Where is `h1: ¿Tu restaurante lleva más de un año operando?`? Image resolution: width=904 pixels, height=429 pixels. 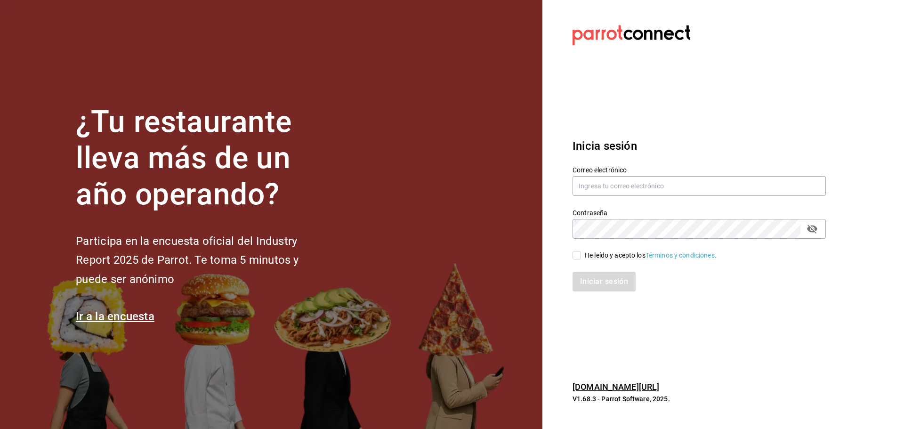 h1: ¿Tu restaurante lleva más de un año operando? is located at coordinates (203, 158).